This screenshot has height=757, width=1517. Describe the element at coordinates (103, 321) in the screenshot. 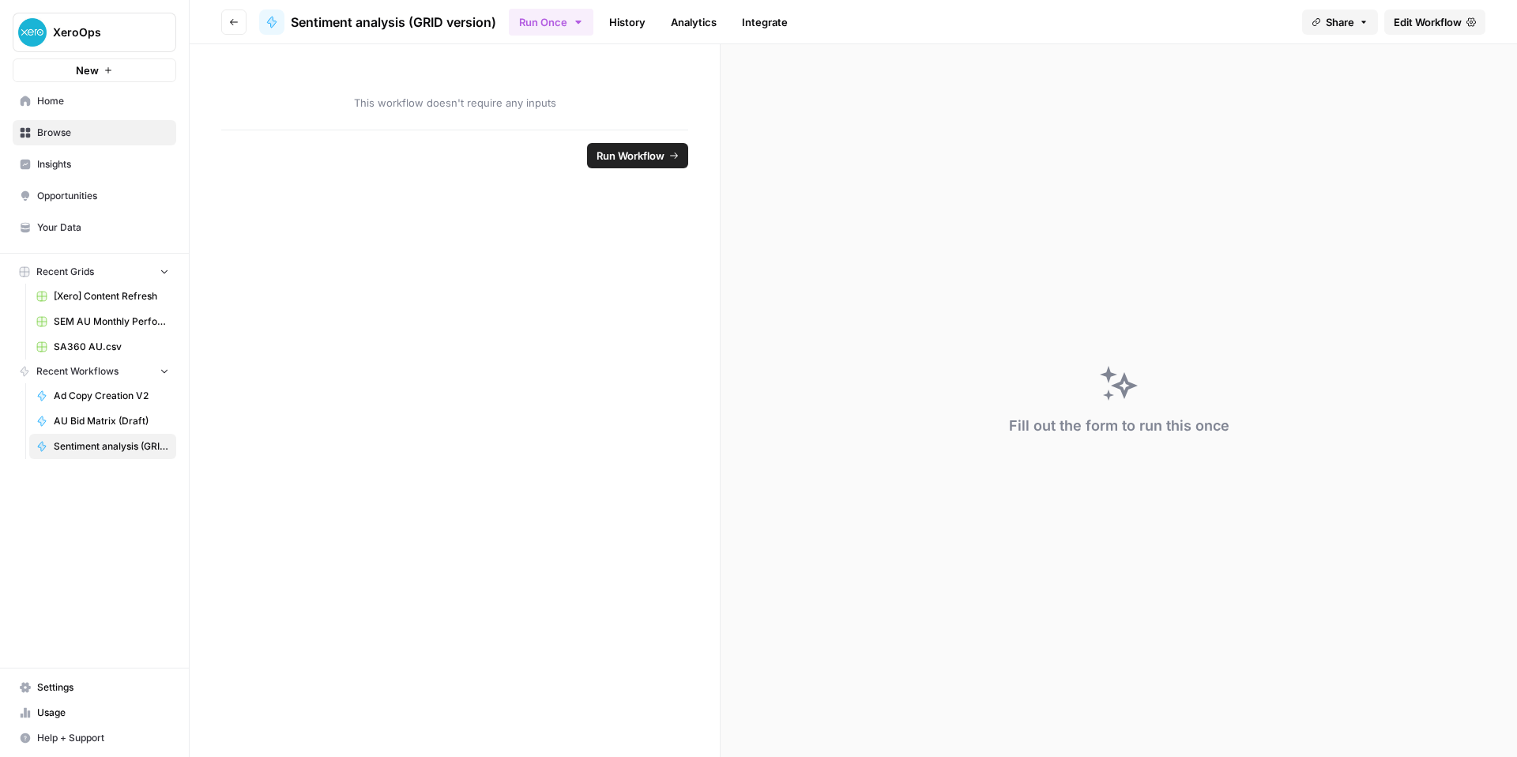

I see `a: SEM AU Monthly Performance.csv` at that location.